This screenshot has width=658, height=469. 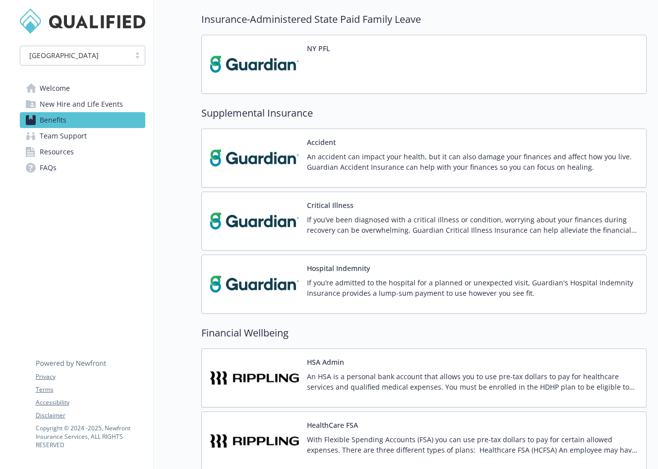 I want to click on h2: Insurance-Administered State Paid Family Leave, so click(x=424, y=19).